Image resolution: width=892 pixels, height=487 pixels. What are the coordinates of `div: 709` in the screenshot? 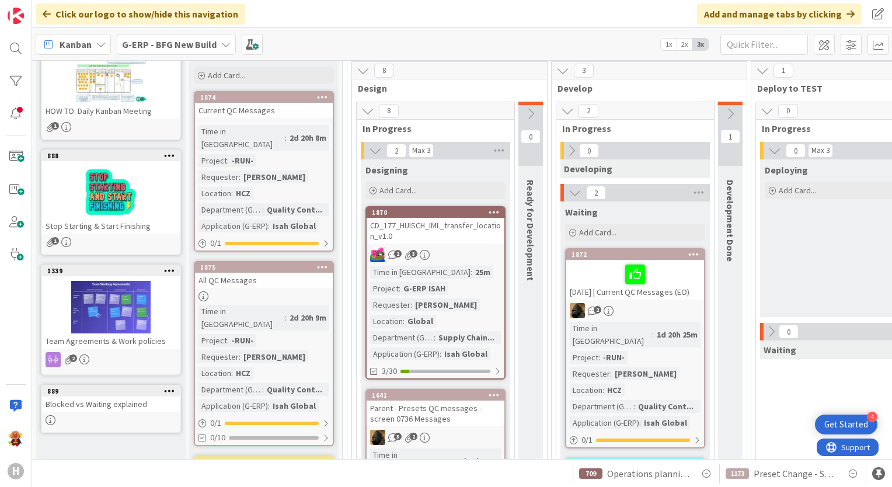 It's located at (591, 474).